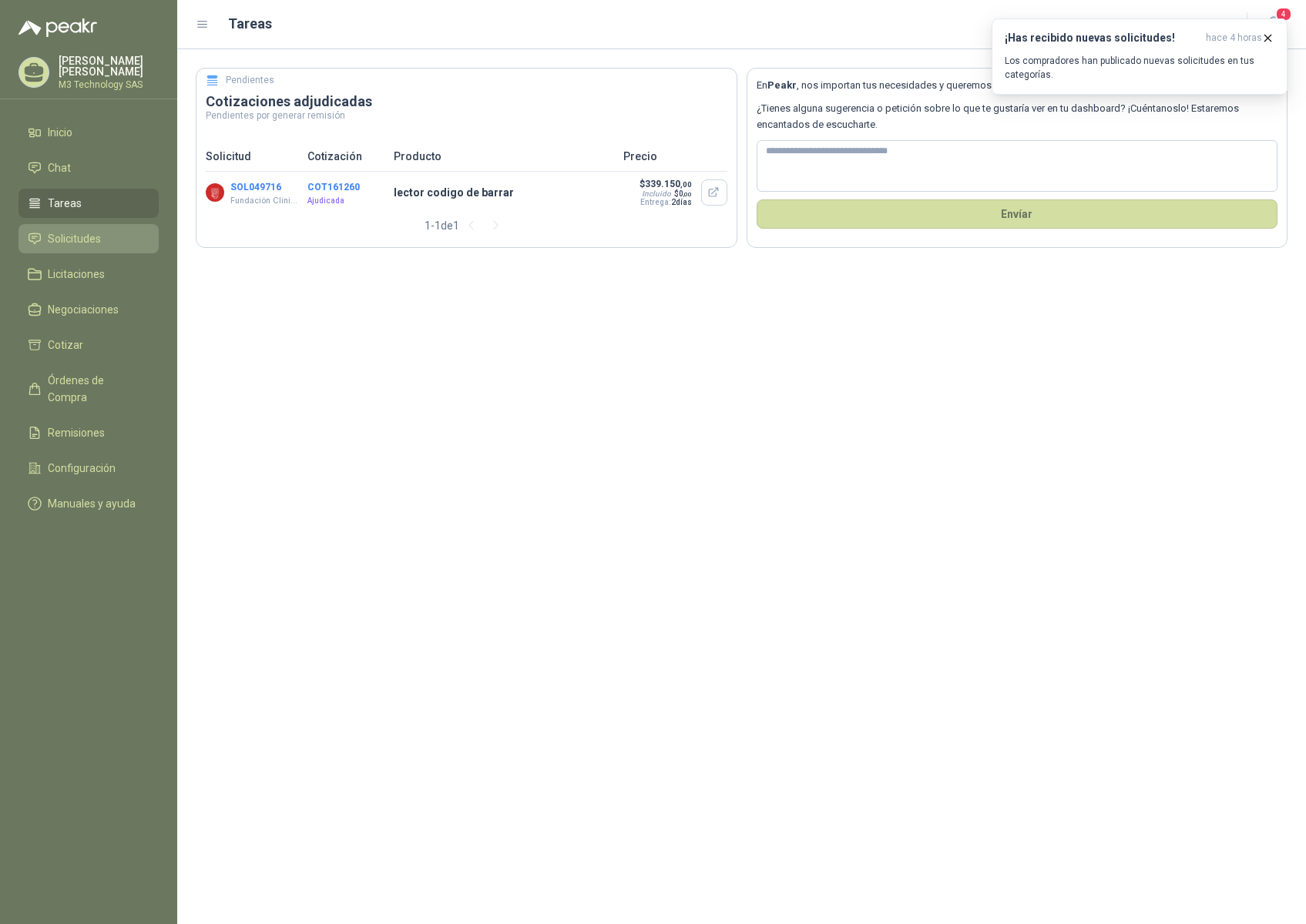  Describe the element at coordinates (685, 194) in the screenshot. I see `span: 0` at that location.